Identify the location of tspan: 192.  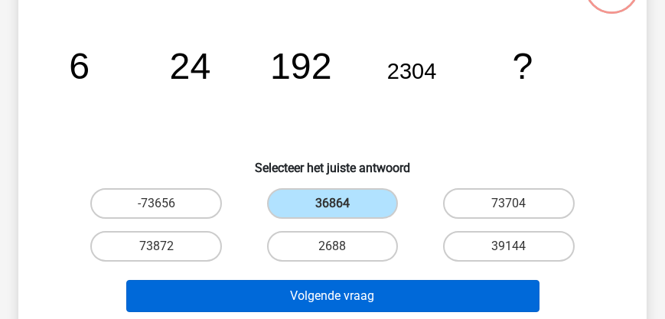
(301, 67).